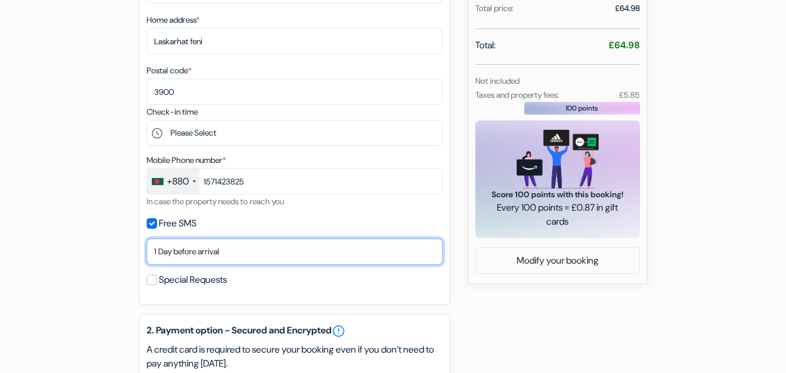 The image size is (786, 373). I want to click on small: In case the property needs to reach you, so click(215, 201).